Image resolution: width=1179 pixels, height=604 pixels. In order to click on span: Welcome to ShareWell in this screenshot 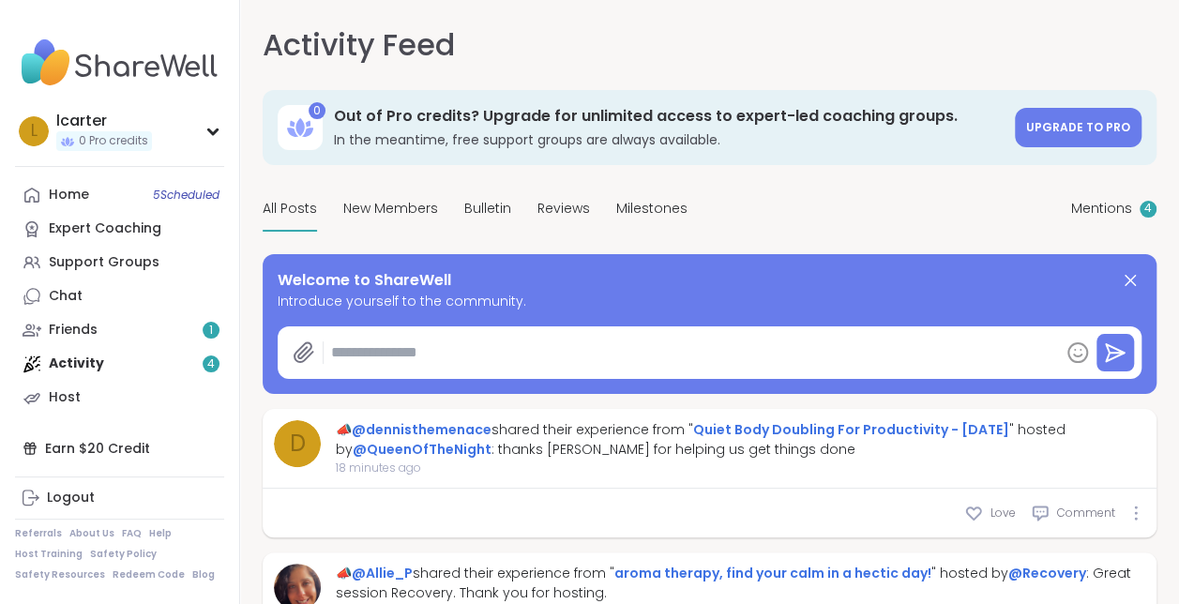, I will do `click(364, 280)`.